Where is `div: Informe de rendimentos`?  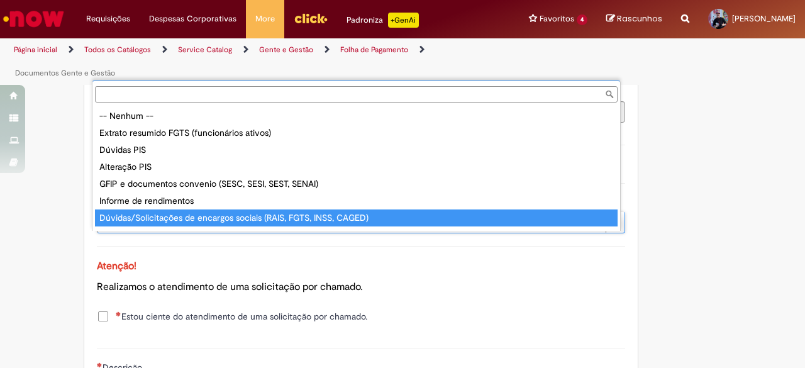
div: Informe de rendimentos is located at coordinates (356, 201).